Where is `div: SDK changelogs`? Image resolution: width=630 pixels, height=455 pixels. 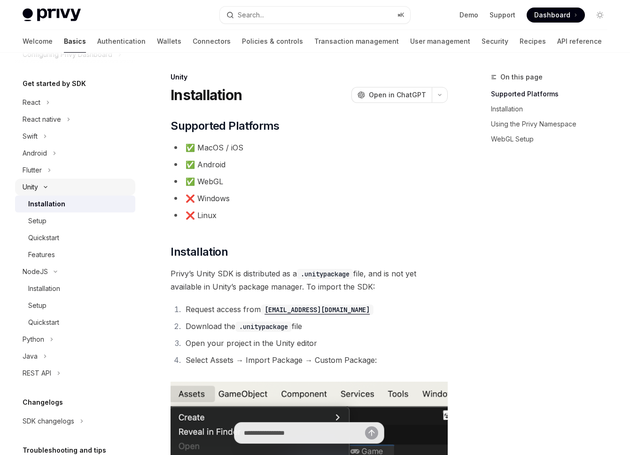
div: SDK changelogs is located at coordinates (48, 421).